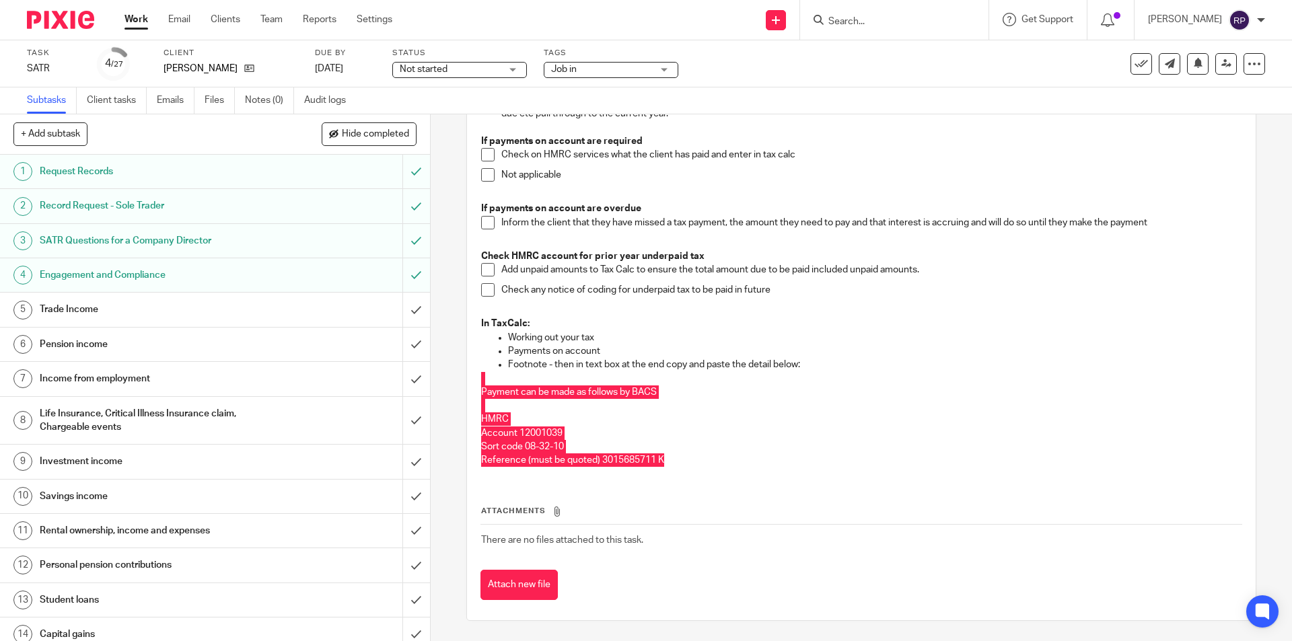 Image resolution: width=1292 pixels, height=641 pixels. I want to click on a: Audit logs, so click(330, 100).